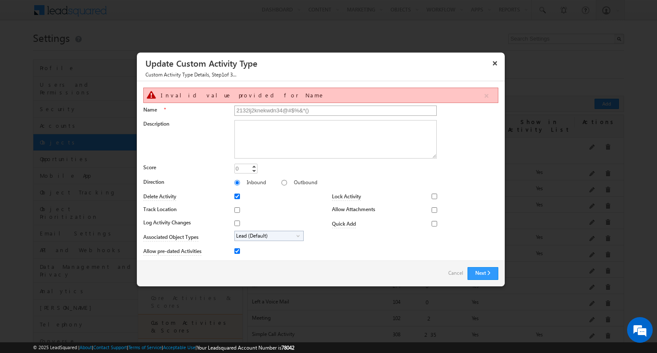 Image resolution: width=657 pixels, height=353 pixels. I want to click on span: select, so click(300, 236).